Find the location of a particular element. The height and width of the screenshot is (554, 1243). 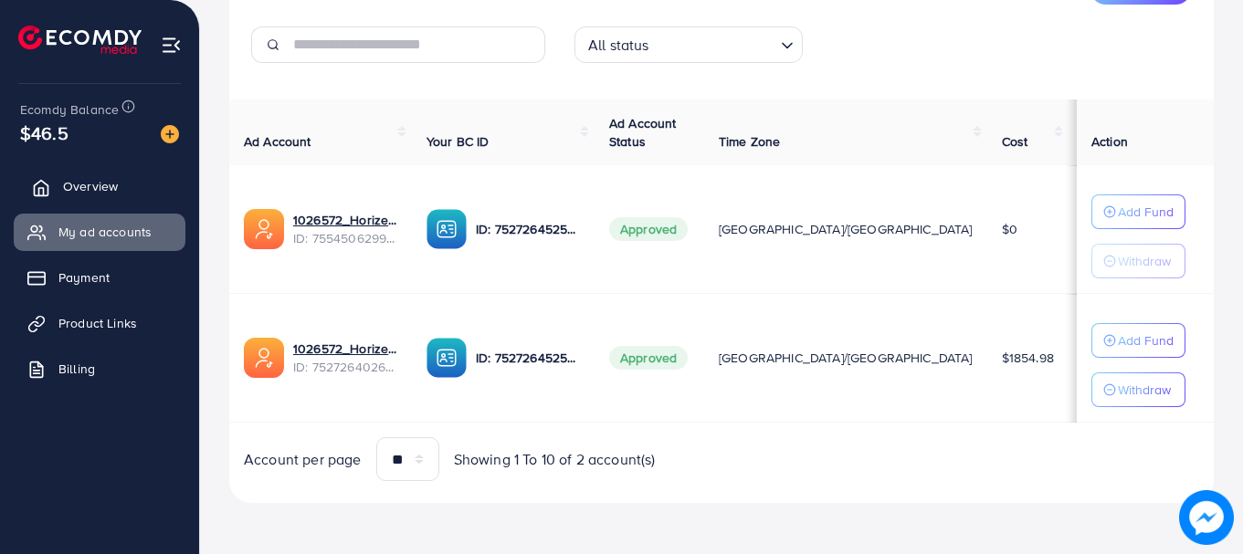

span: Cost is located at coordinates (1014, 142).